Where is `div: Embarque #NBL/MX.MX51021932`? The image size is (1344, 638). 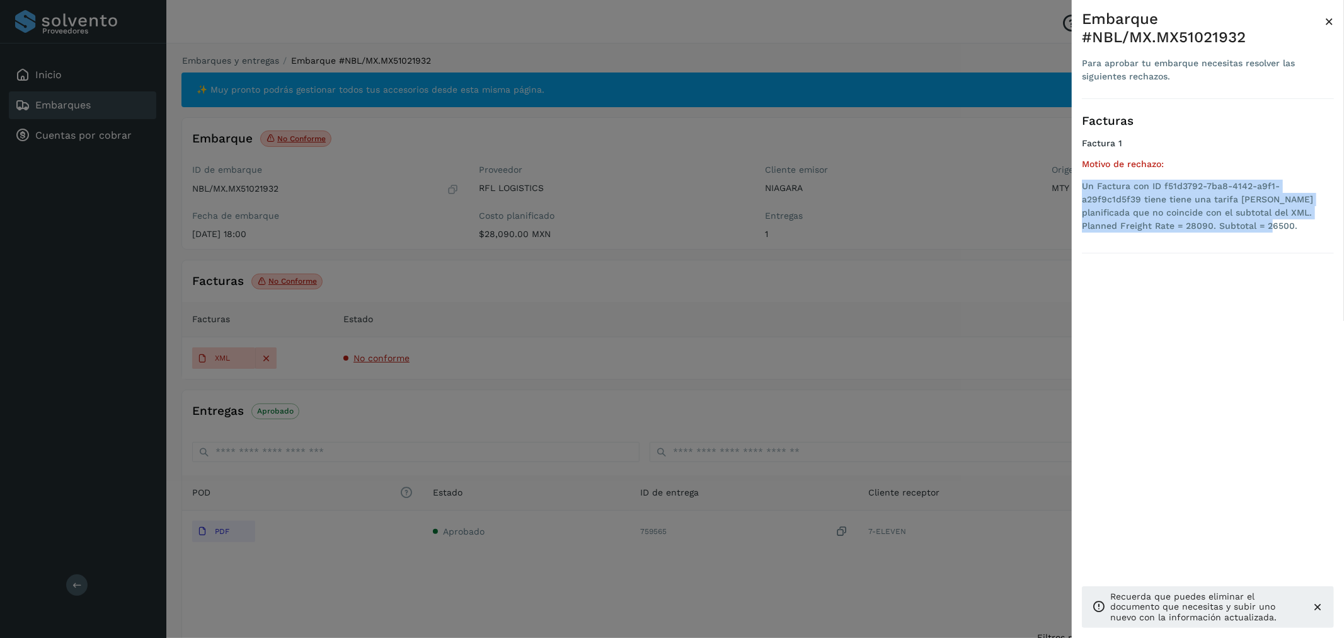
div: Embarque #NBL/MX.MX51021932 is located at coordinates (1203, 28).